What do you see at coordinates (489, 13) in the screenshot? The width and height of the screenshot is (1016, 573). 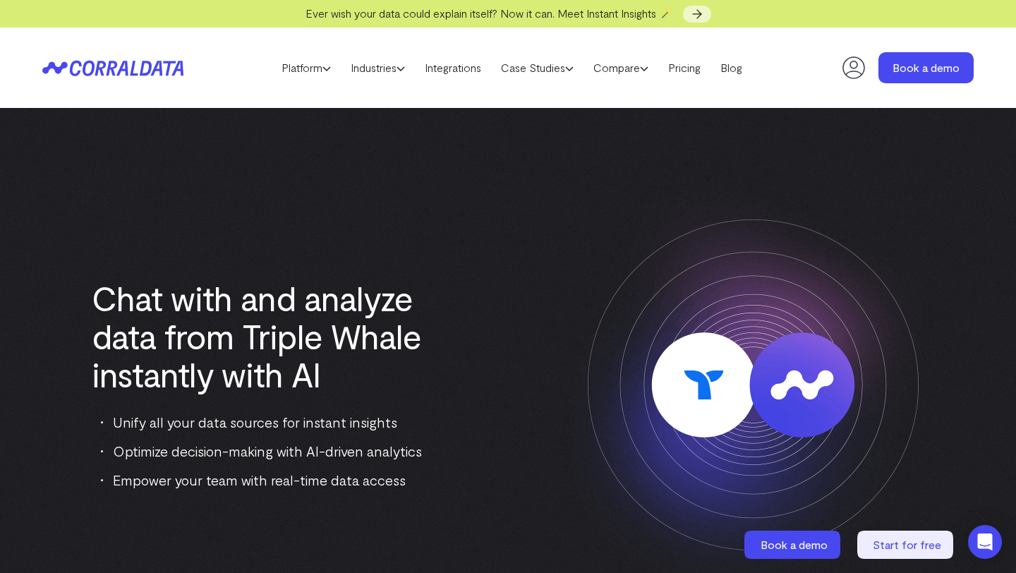 I see `span: Ever wish your data could explain itself? Now it can. Meet Instant Insights 🪄` at bounding box center [489, 13].